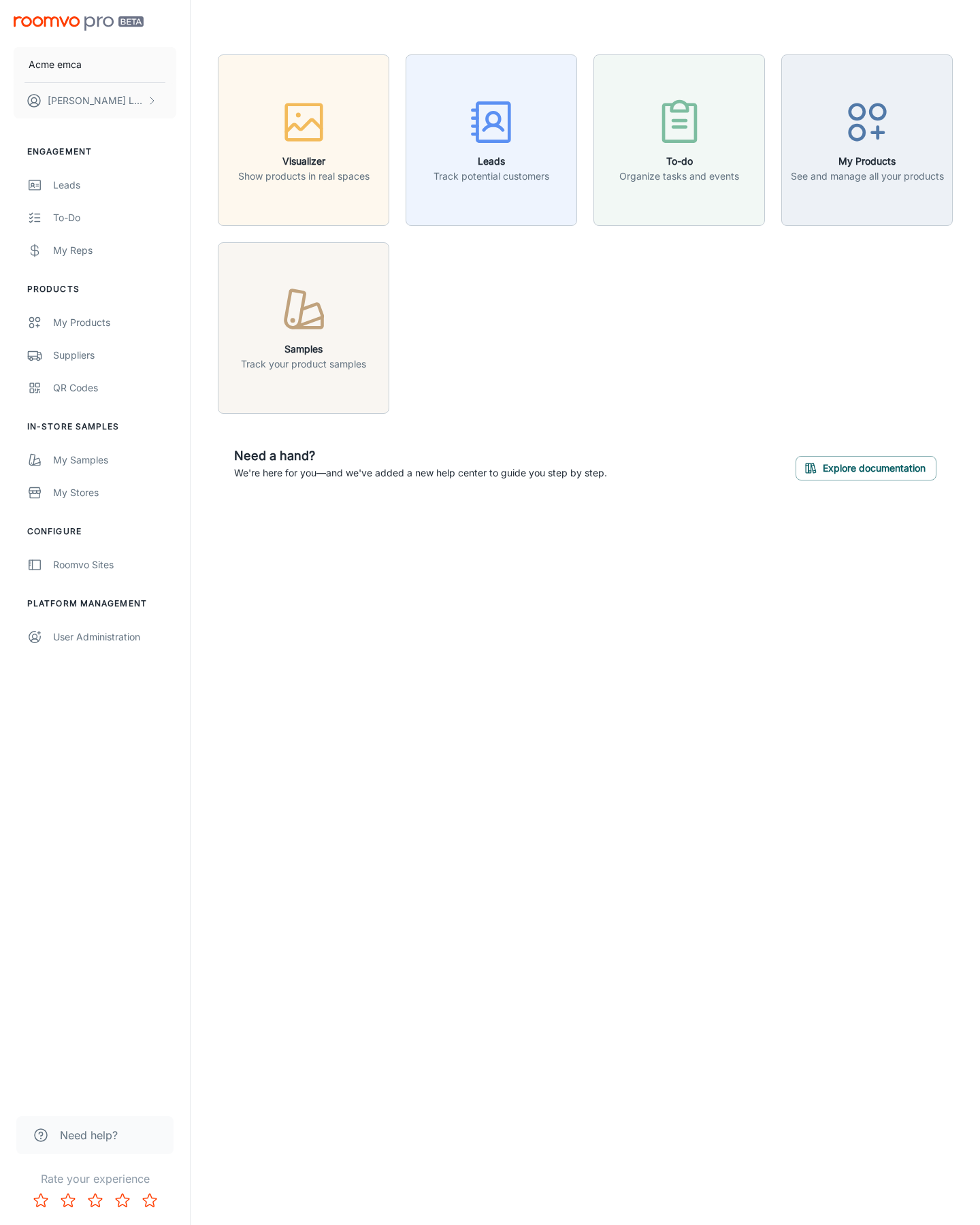 Image resolution: width=980 pixels, height=1225 pixels. What do you see at coordinates (867, 140) in the screenshot?
I see `button: My ProductsSee and manage all your products` at bounding box center [867, 140].